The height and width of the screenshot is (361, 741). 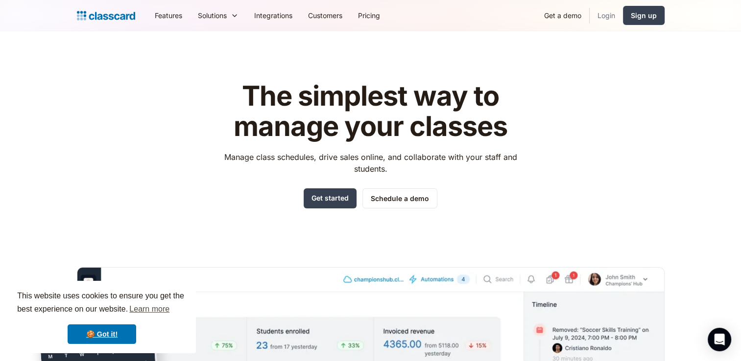 I want to click on a: Get started, so click(x=330, y=198).